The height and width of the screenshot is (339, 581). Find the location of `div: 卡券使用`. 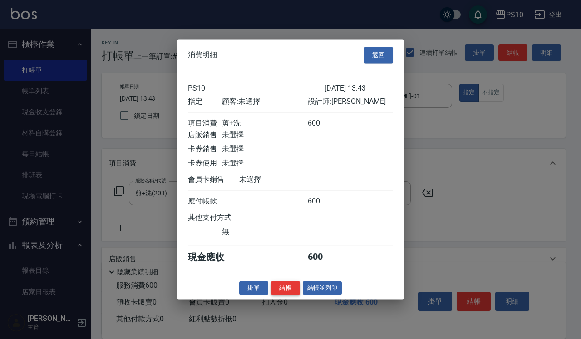

div: 卡券使用 is located at coordinates (205, 163).